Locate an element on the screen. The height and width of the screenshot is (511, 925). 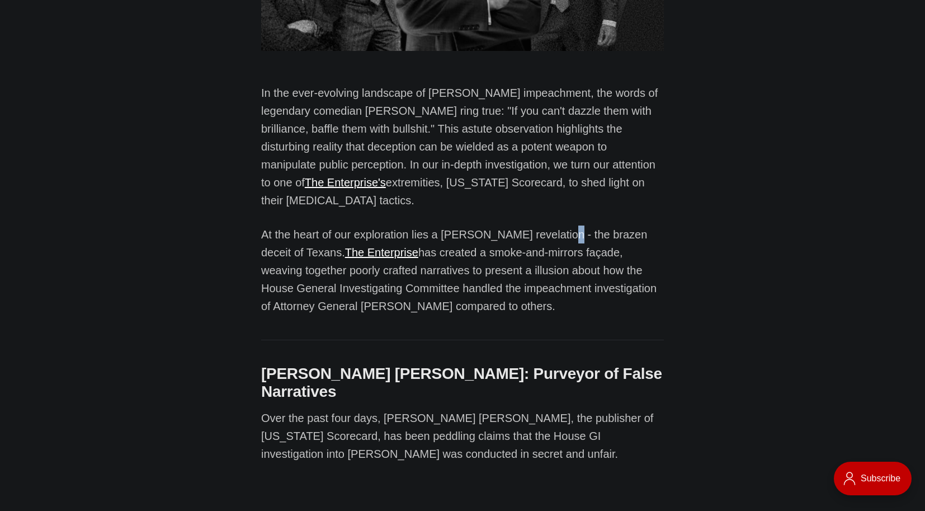
a: The Enterprise is located at coordinates (382, 252).